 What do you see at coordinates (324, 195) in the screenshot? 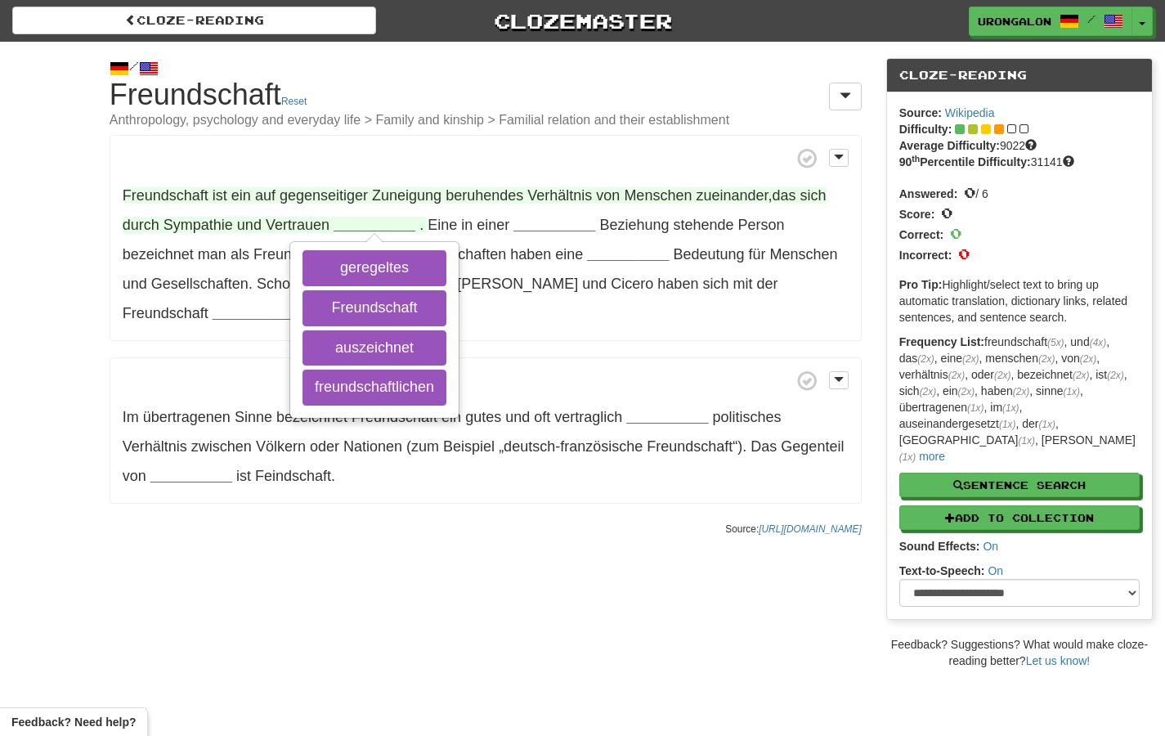
I see `span: gegenseitiger` at bounding box center [324, 195].